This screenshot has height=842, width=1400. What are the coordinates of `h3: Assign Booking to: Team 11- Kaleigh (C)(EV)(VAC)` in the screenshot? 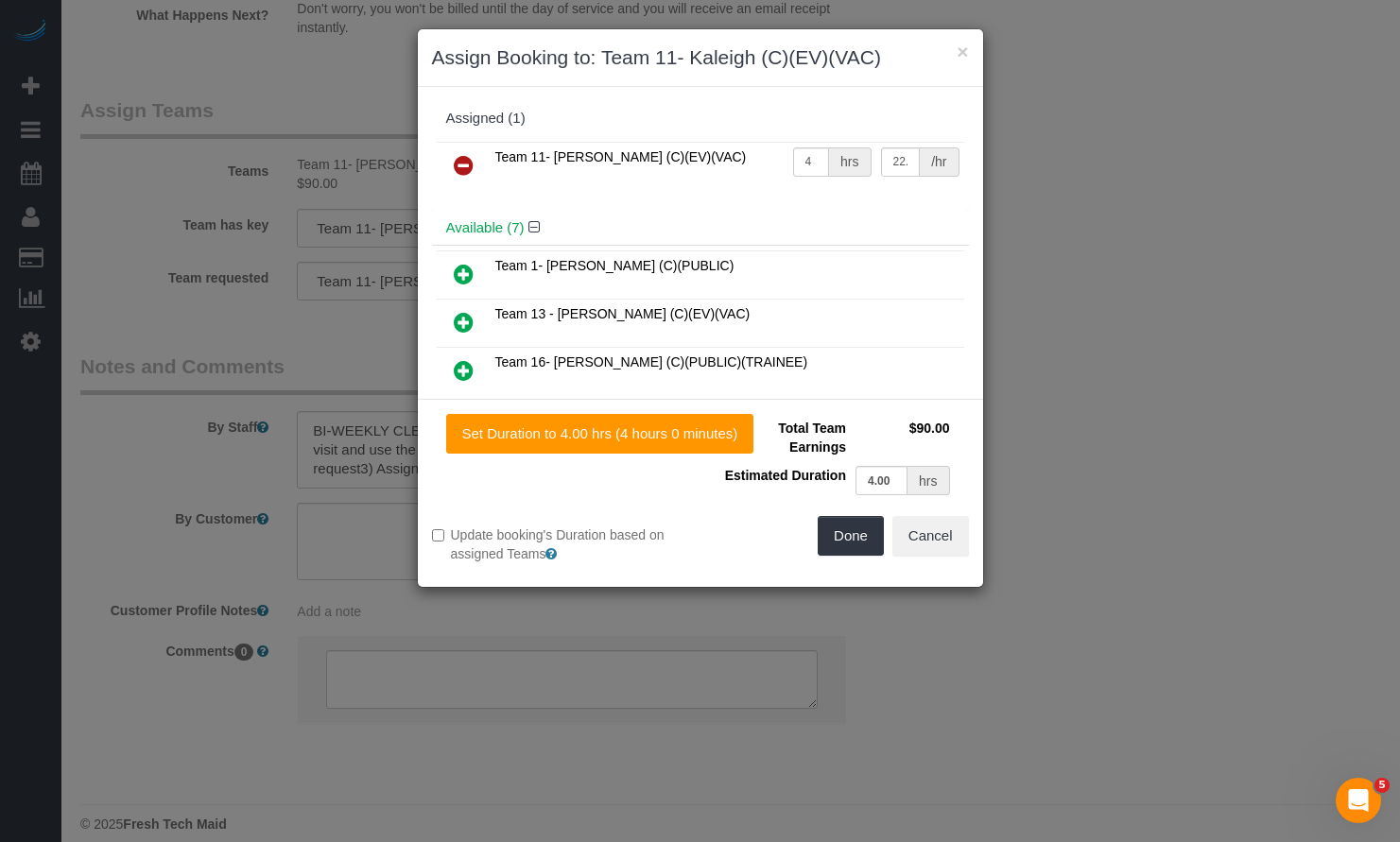 It's located at (700, 58).